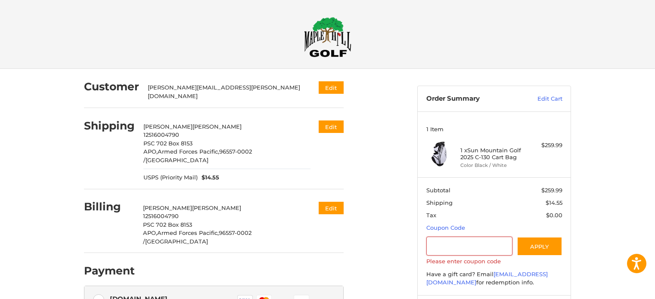  Describe the element at coordinates (171, 178) in the screenshot. I see `span: USPS (Priority Mail)` at that location.